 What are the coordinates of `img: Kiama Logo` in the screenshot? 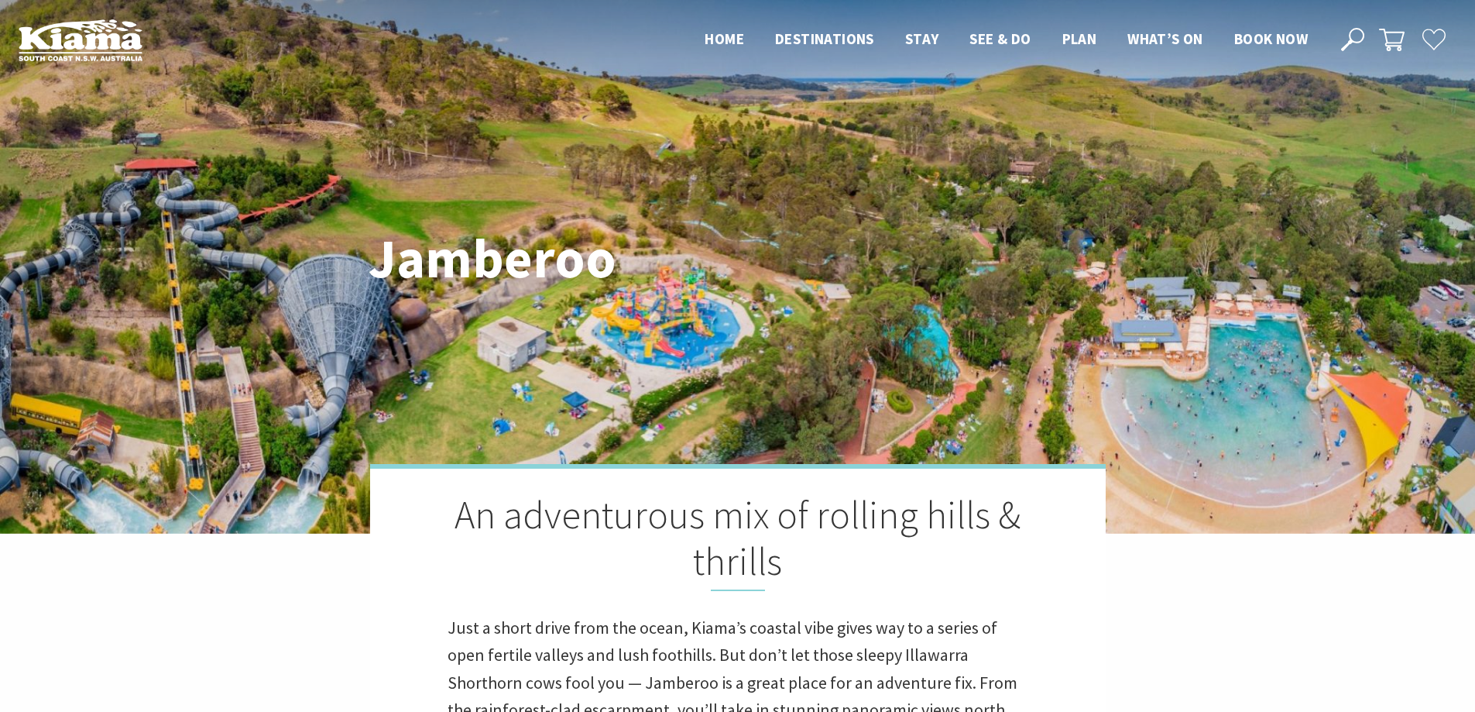 It's located at (81, 39).